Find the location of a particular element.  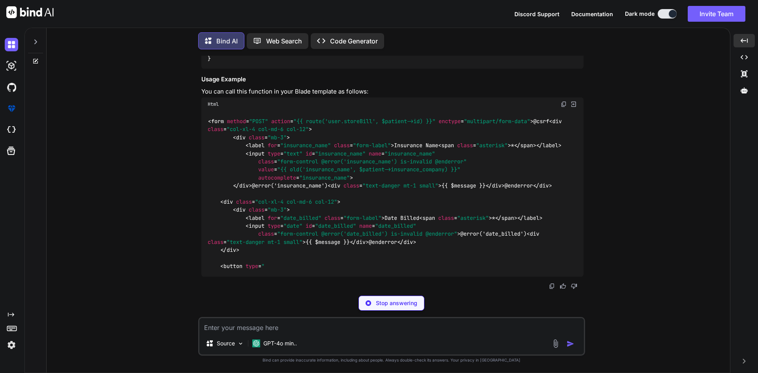

img: attachment is located at coordinates (555, 343).